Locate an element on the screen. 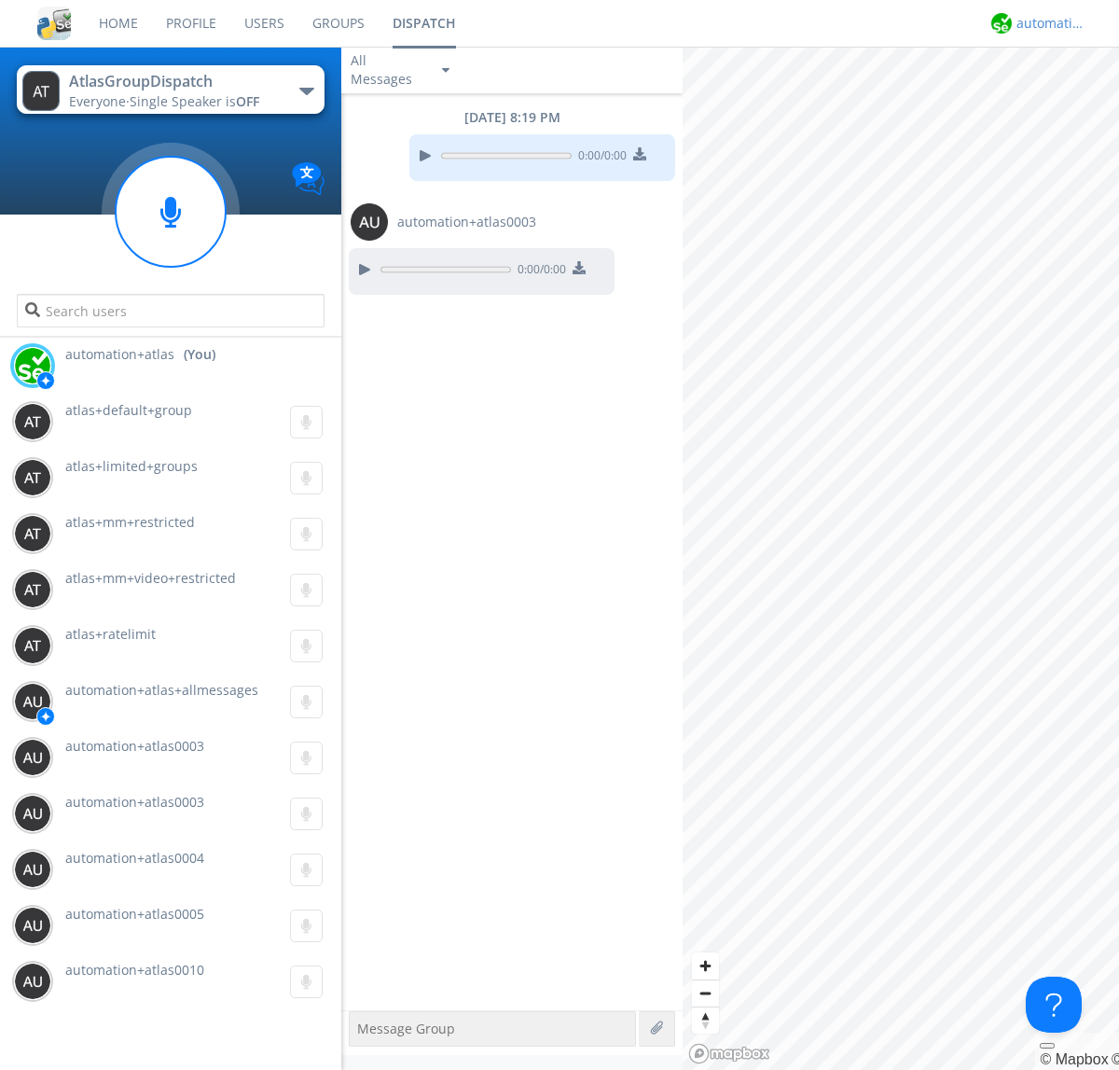 The height and width of the screenshot is (1070, 1119). span: Single Speaker is is located at coordinates (194, 101).